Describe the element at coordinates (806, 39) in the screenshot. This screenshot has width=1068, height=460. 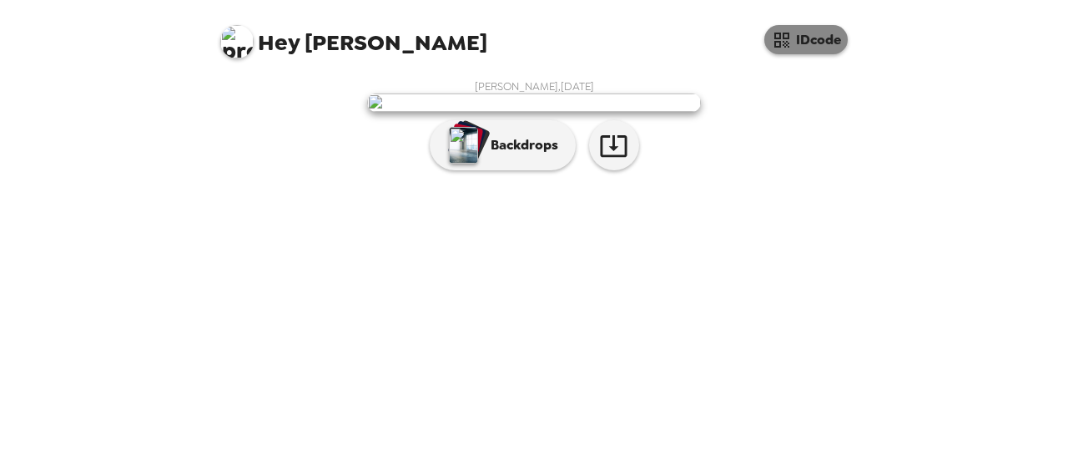
I see `button: IDcode` at that location.